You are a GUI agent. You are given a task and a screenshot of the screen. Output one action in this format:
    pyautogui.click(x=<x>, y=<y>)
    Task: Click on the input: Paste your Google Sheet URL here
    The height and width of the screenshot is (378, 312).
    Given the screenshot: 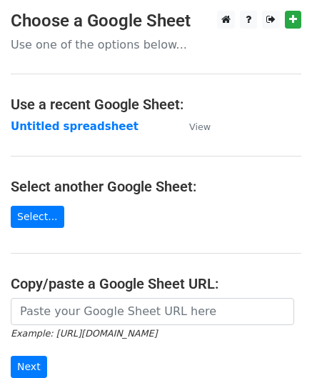 What is the action you would take?
    pyautogui.click(x=152, y=312)
    